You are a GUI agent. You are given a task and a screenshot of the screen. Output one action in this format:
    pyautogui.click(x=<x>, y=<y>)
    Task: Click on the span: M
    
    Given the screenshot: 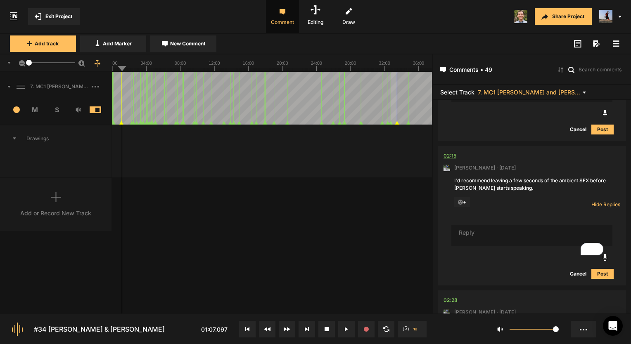 What is the action you would take?
    pyautogui.click(x=35, y=110)
    